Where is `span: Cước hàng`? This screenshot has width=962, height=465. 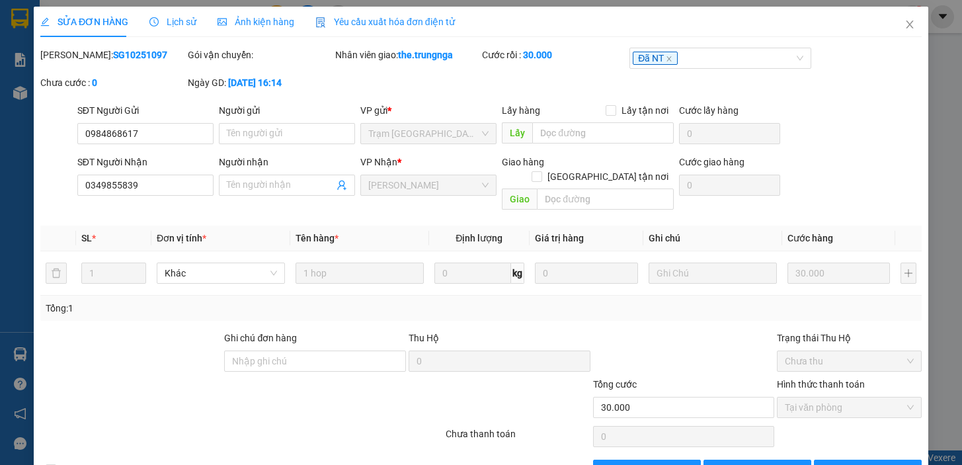 span: Cước hàng is located at coordinates (810, 238).